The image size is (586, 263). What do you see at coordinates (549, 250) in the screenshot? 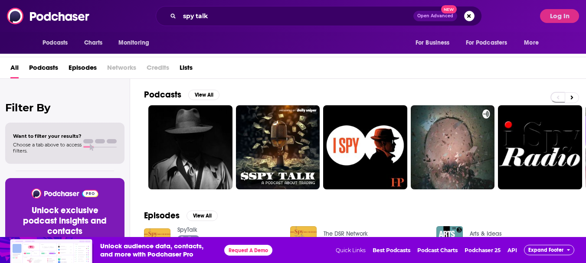
I see `button: Expand Footer` at bounding box center [549, 250].